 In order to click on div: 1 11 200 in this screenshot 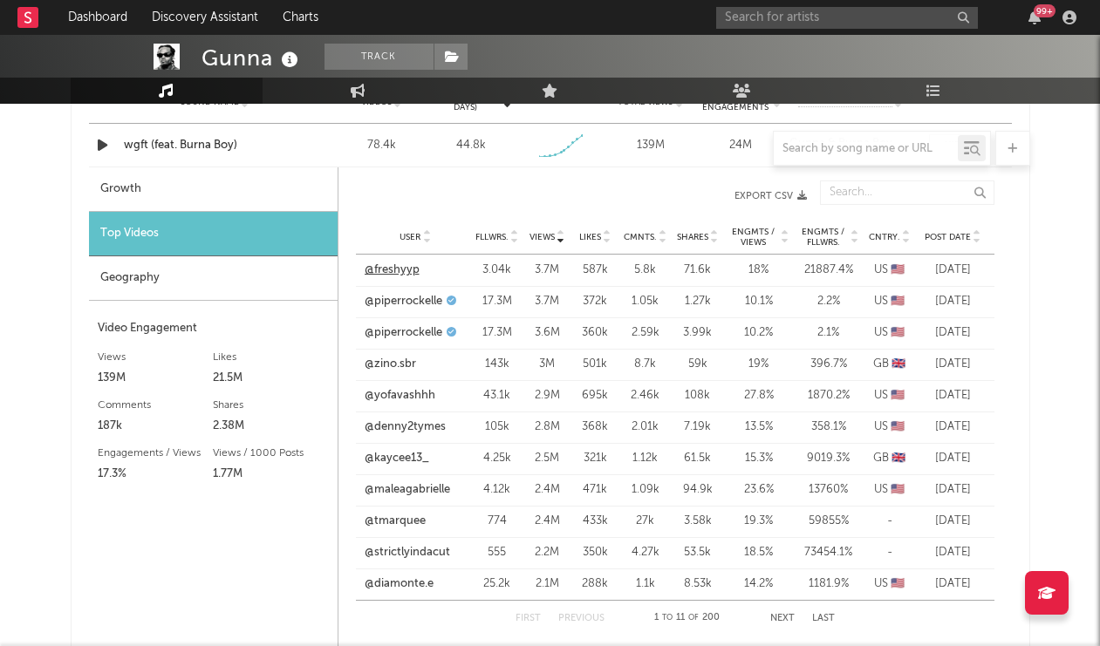, I will do `click(687, 618)`.